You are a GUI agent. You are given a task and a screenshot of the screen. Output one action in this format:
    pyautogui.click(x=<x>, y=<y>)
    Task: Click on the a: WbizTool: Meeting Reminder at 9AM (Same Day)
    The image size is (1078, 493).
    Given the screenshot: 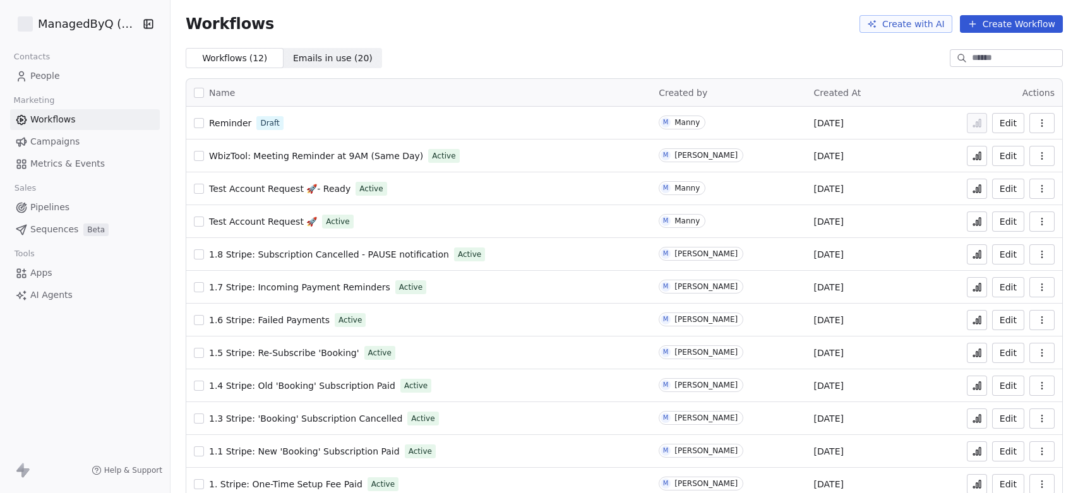 What is the action you would take?
    pyautogui.click(x=316, y=156)
    